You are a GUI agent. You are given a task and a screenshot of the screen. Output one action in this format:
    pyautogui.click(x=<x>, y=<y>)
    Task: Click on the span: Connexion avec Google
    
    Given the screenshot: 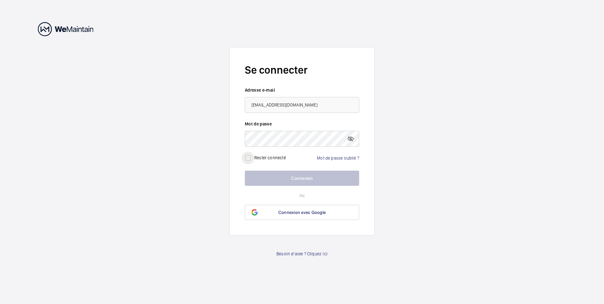 What is the action you would take?
    pyautogui.click(x=302, y=212)
    